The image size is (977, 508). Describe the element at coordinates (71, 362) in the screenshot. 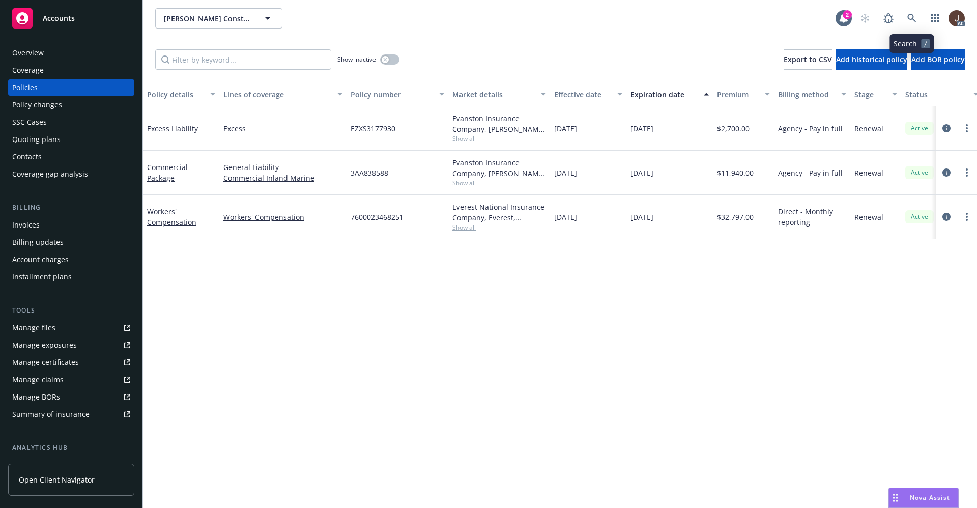

I see `a: Manage certificates` at that location.